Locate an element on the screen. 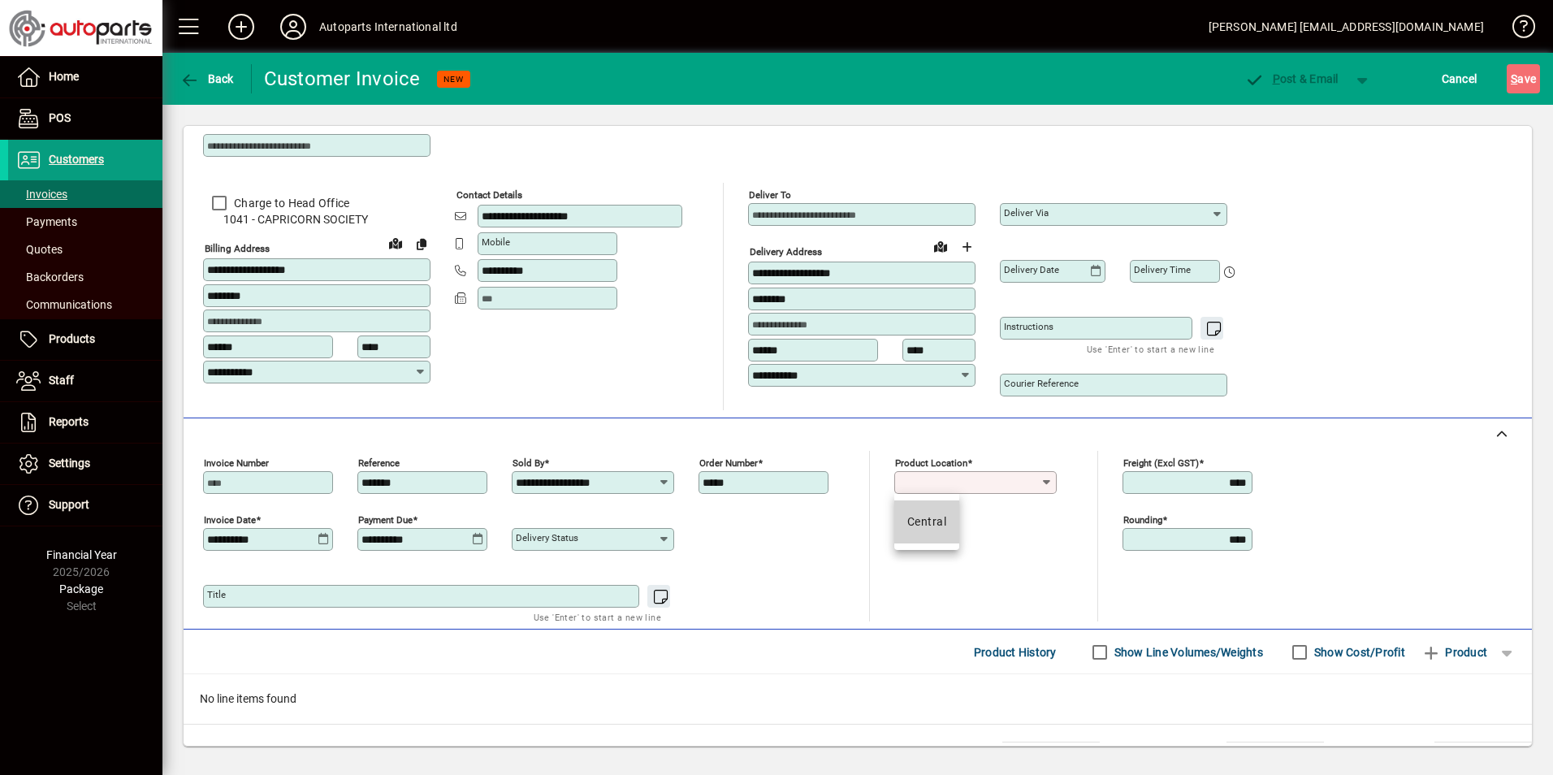 Image resolution: width=1553 pixels, height=775 pixels. button: Back is located at coordinates (206, 79).